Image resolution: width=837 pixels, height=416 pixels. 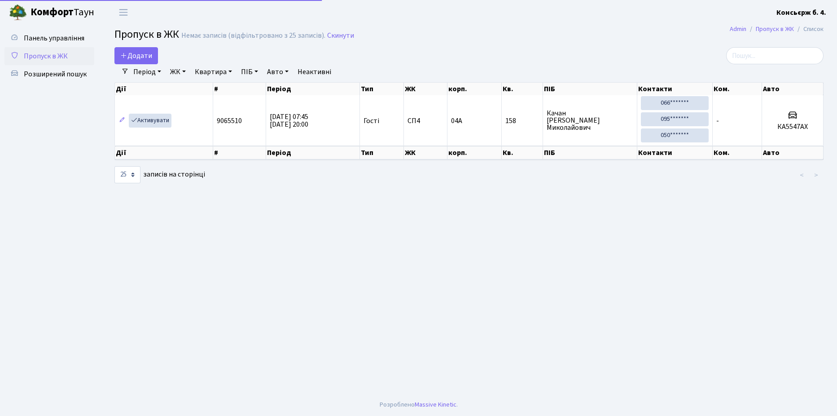 I want to click on a: Квартира, so click(x=213, y=72).